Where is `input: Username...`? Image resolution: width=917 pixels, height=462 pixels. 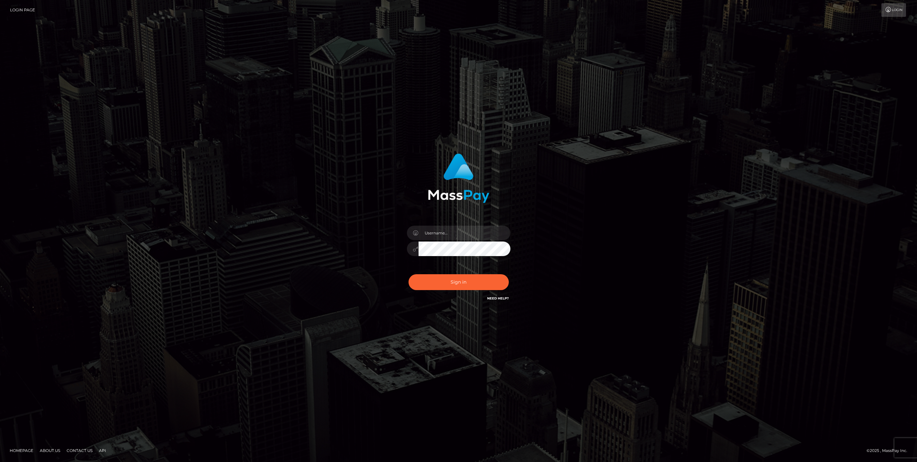
input: Username... is located at coordinates (465, 233).